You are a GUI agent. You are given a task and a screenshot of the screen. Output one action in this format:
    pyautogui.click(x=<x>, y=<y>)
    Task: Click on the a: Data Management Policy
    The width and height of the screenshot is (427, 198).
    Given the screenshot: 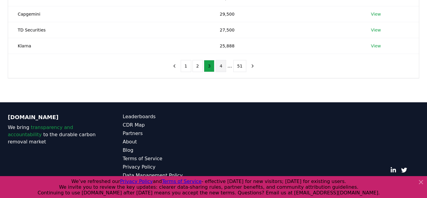 What is the action you would take?
    pyautogui.click(x=168, y=176)
    